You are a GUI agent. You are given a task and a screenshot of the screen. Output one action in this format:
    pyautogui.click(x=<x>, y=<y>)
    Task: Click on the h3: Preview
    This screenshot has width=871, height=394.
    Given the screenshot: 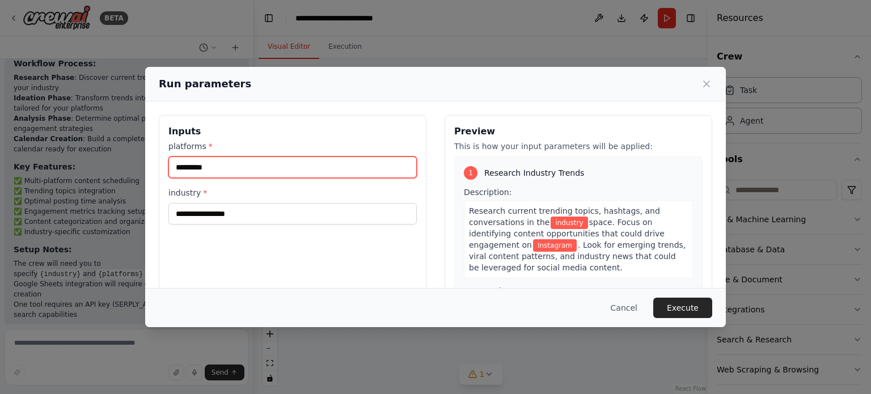 What is the action you would take?
    pyautogui.click(x=578, y=132)
    